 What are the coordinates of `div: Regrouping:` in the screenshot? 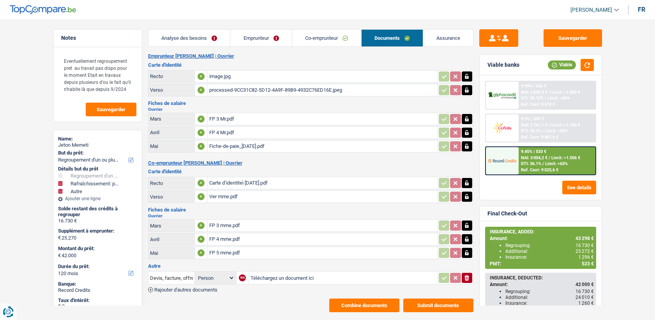 It's located at (550, 291).